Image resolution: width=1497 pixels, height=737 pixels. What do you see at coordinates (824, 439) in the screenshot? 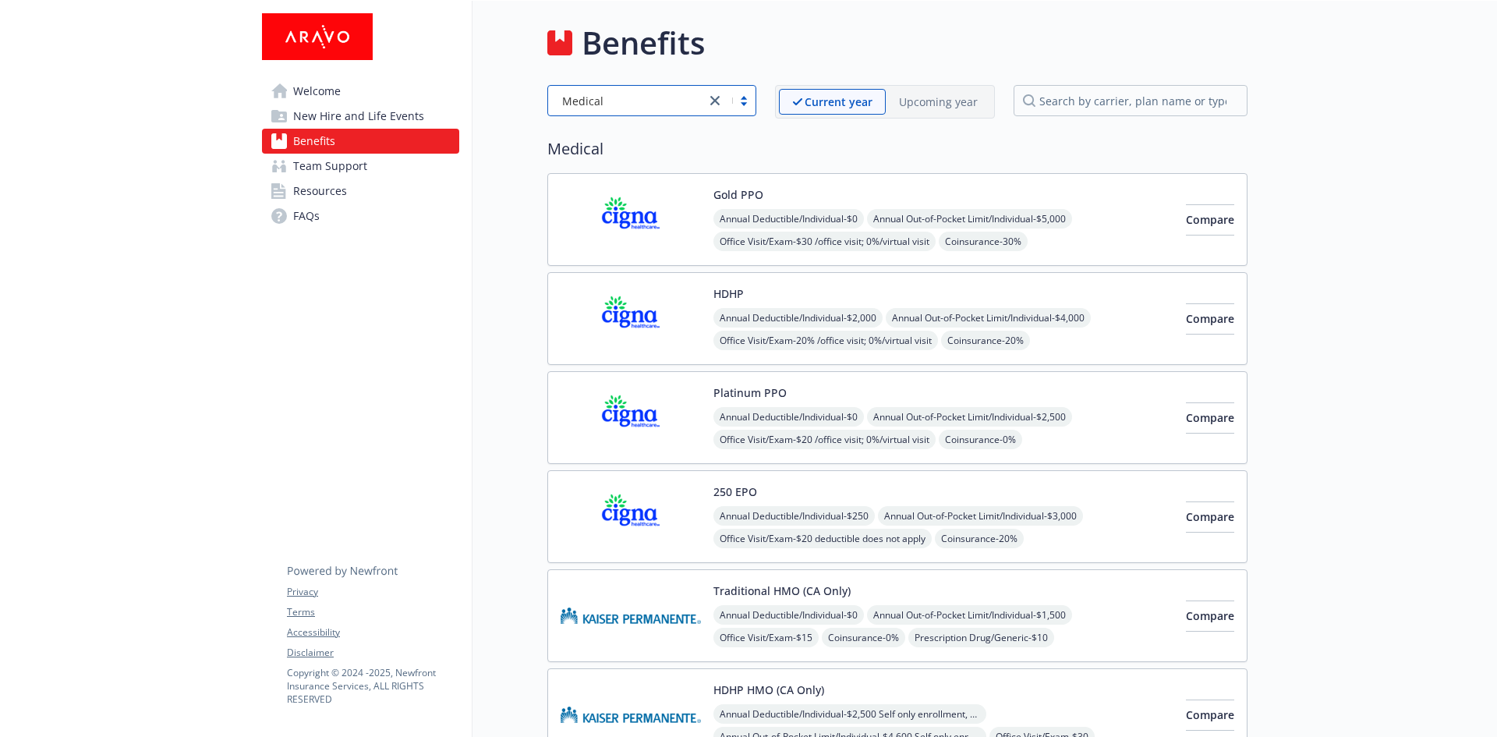
I see `span: Office Visit/Exam - $20 /office visit; 0%/virtual visit` at bounding box center [824, 439].